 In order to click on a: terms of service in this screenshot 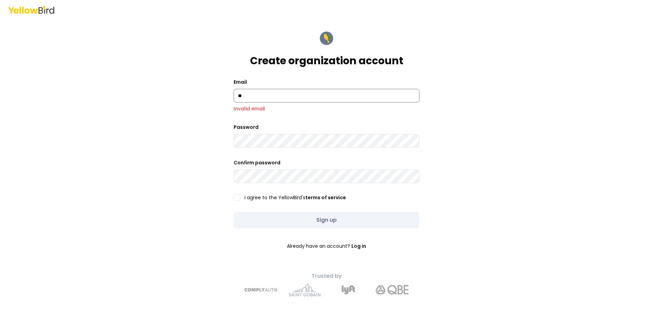, I will do `click(326, 198)`.